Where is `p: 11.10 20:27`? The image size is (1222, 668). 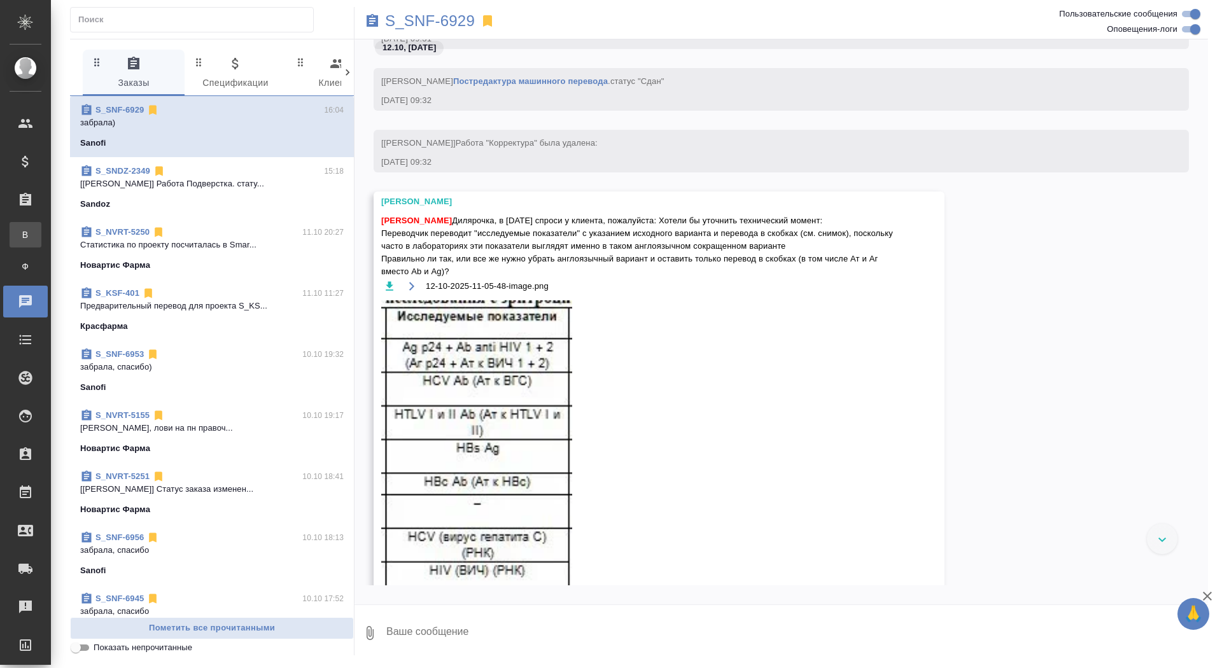 p: 11.10 20:27 is located at coordinates (323, 232).